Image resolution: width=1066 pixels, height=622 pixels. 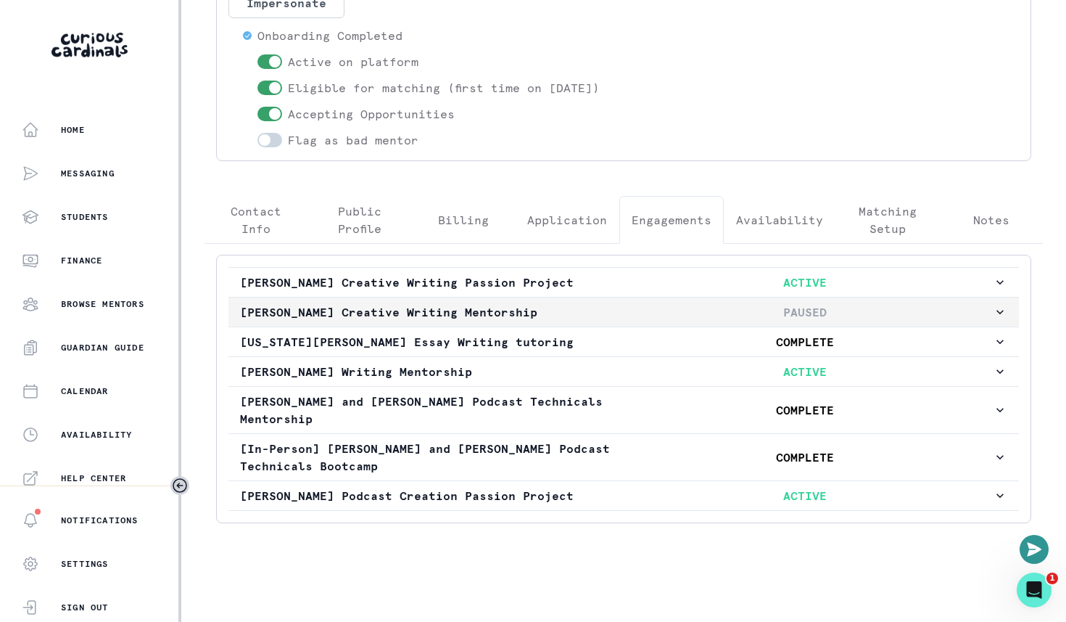 What do you see at coordinates (85, 217) in the screenshot?
I see `p: Students` at bounding box center [85, 217].